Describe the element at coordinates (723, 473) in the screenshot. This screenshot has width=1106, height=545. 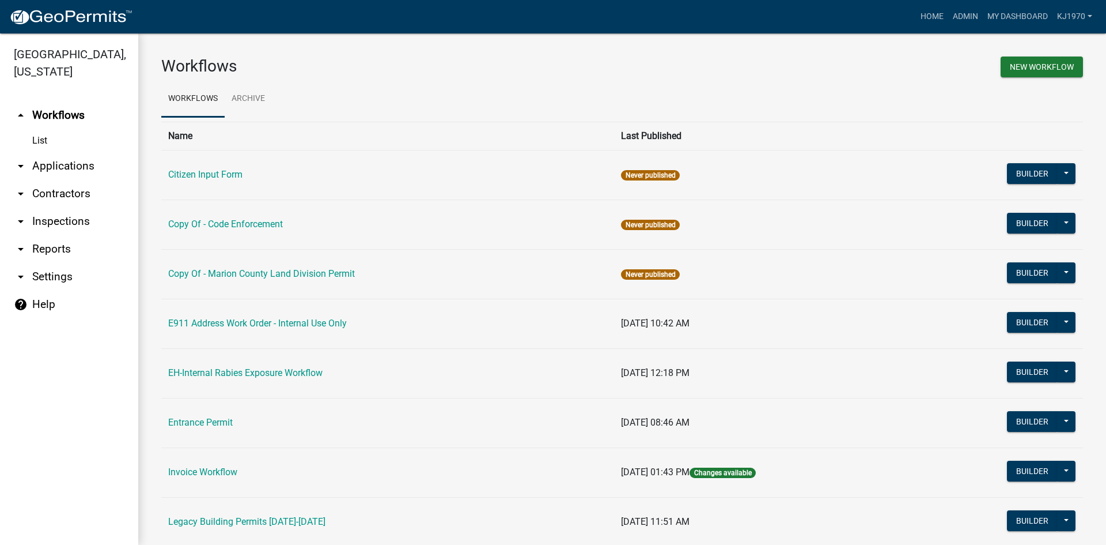
I see `span: Changes available` at that location.